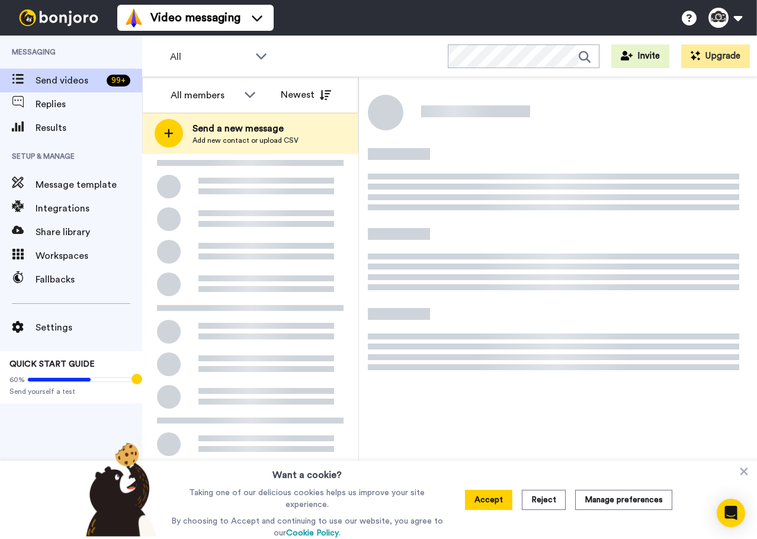 Image resolution: width=757 pixels, height=539 pixels. What do you see at coordinates (716, 56) in the screenshot?
I see `button: Upgrade` at bounding box center [716, 56].